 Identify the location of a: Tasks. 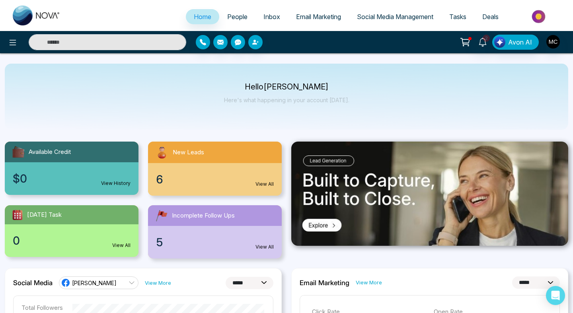
(457, 17).